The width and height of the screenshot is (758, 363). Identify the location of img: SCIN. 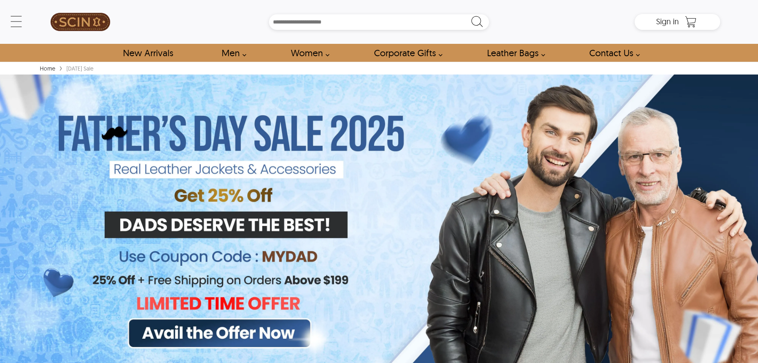
(80, 22).